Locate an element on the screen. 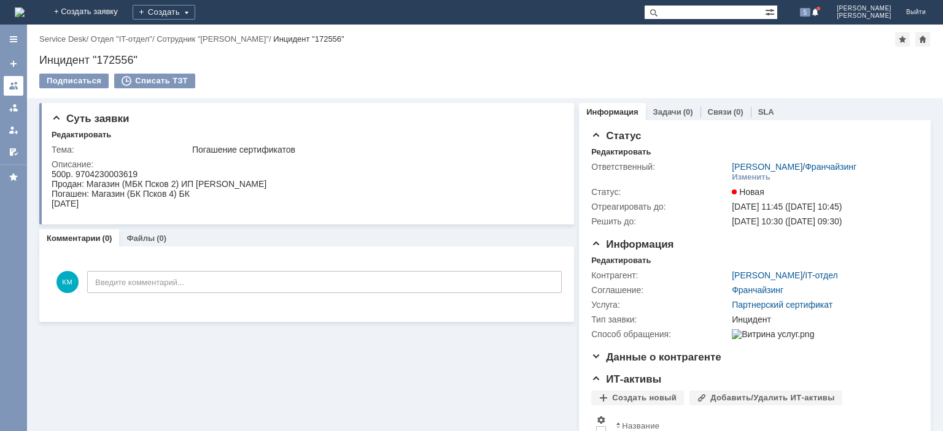 This screenshot has height=431, width=943. span: КМ is located at coordinates (67, 282).